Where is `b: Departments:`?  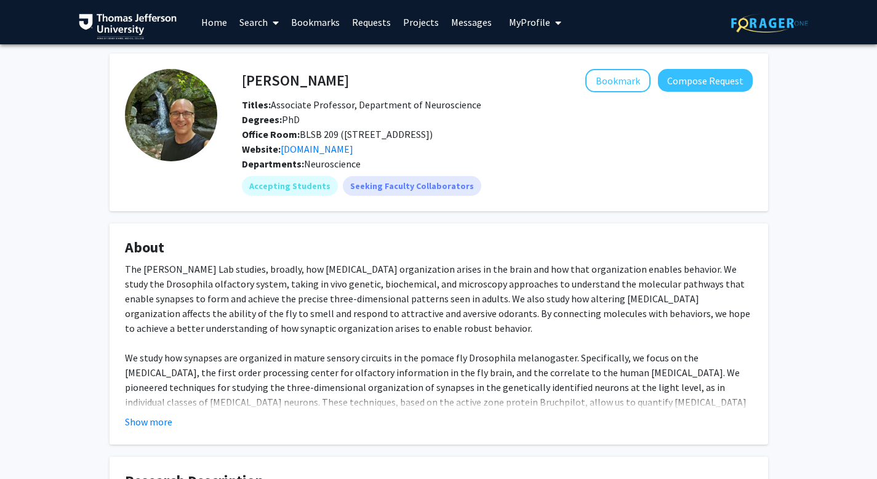
b: Departments: is located at coordinates (273, 164).